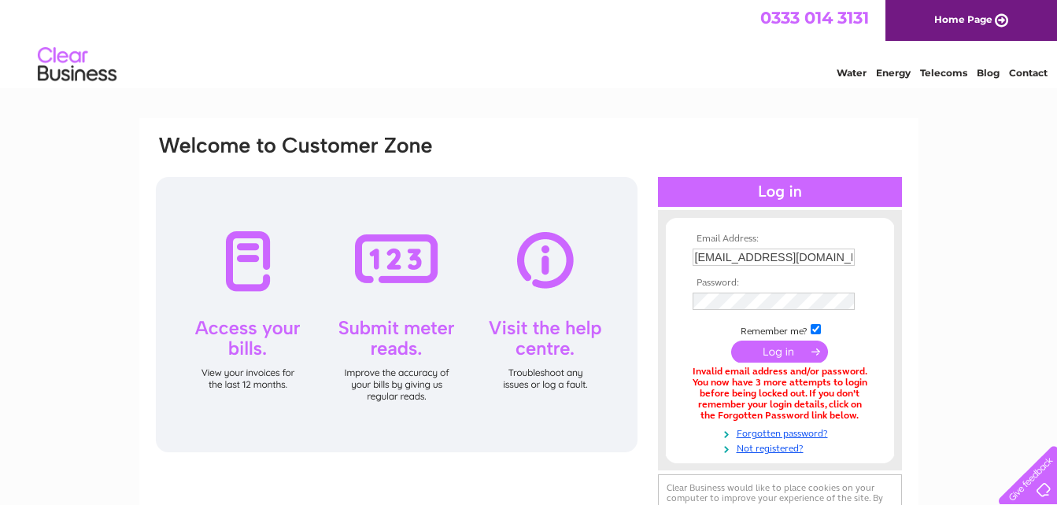 Image resolution: width=1057 pixels, height=505 pixels. What do you see at coordinates (779, 352) in the screenshot?
I see `input: Submit` at bounding box center [779, 352].